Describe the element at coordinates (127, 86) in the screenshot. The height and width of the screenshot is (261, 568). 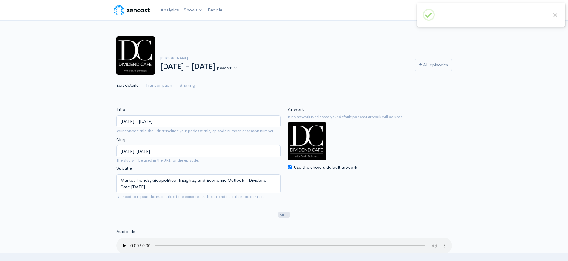
I see `a: Edit details` at that location.